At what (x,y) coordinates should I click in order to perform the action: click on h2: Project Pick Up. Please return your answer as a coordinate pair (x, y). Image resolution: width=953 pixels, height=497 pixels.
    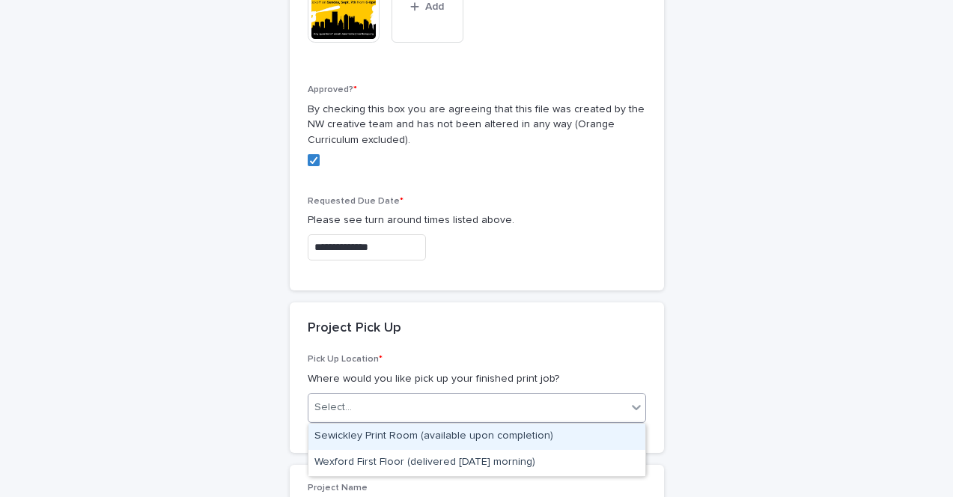
    Looking at the image, I should click on (354, 329).